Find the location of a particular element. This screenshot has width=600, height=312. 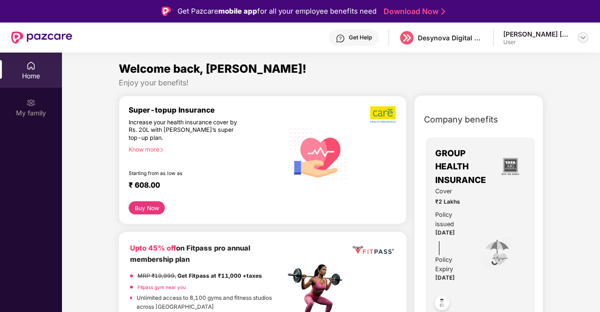

img: insurerLogo is located at coordinates (511, 167).